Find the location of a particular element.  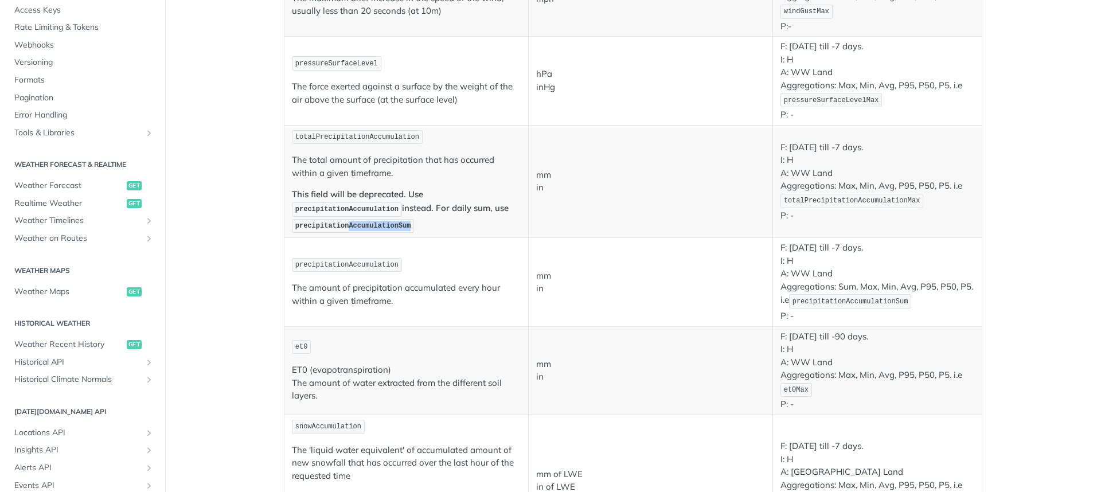

button: Show subpages for Tools & Libraries is located at coordinates (149, 133).